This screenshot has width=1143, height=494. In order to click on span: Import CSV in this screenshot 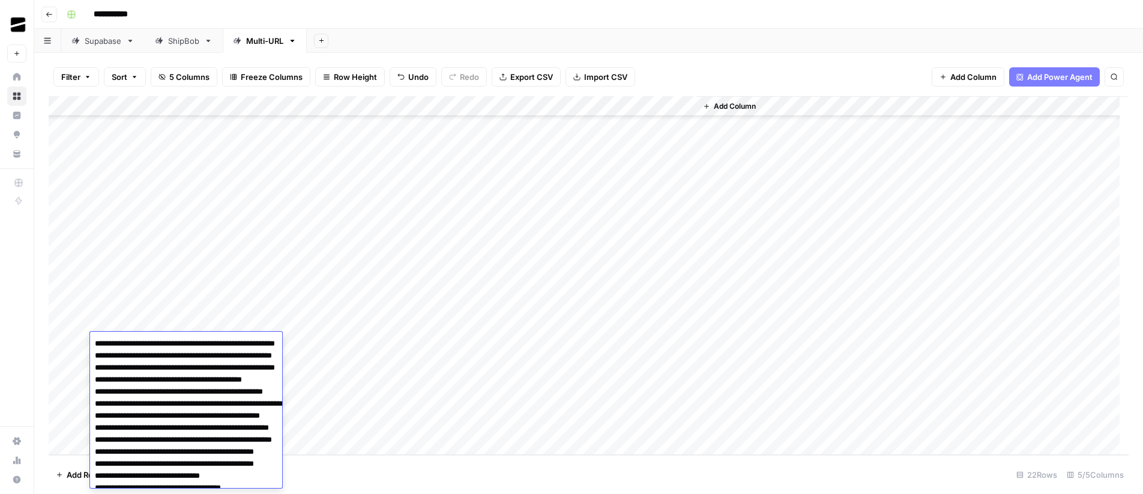, I will do `click(606, 77)`.